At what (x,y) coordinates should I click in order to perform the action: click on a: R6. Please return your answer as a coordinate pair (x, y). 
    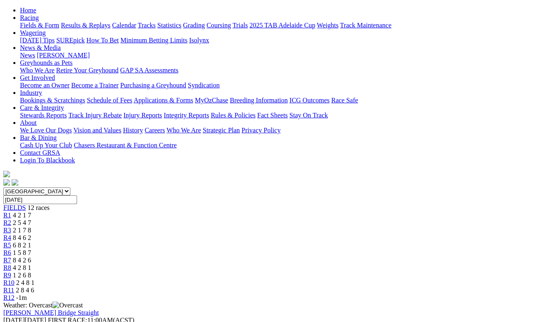
    Looking at the image, I should click on (7, 252).